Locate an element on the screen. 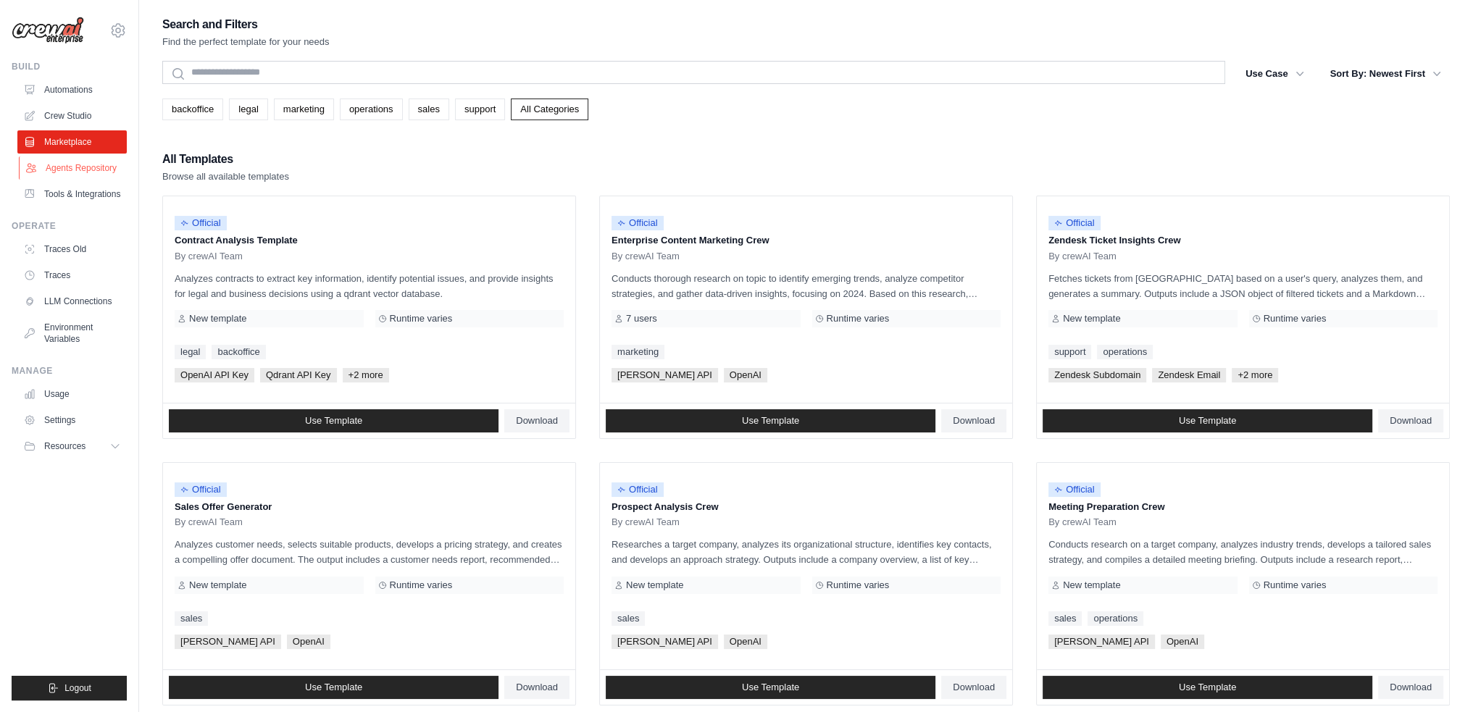  p: Conducts research on a target company, analyzes industry trends, develops a tailored sales strate... is located at coordinates (1242, 552).